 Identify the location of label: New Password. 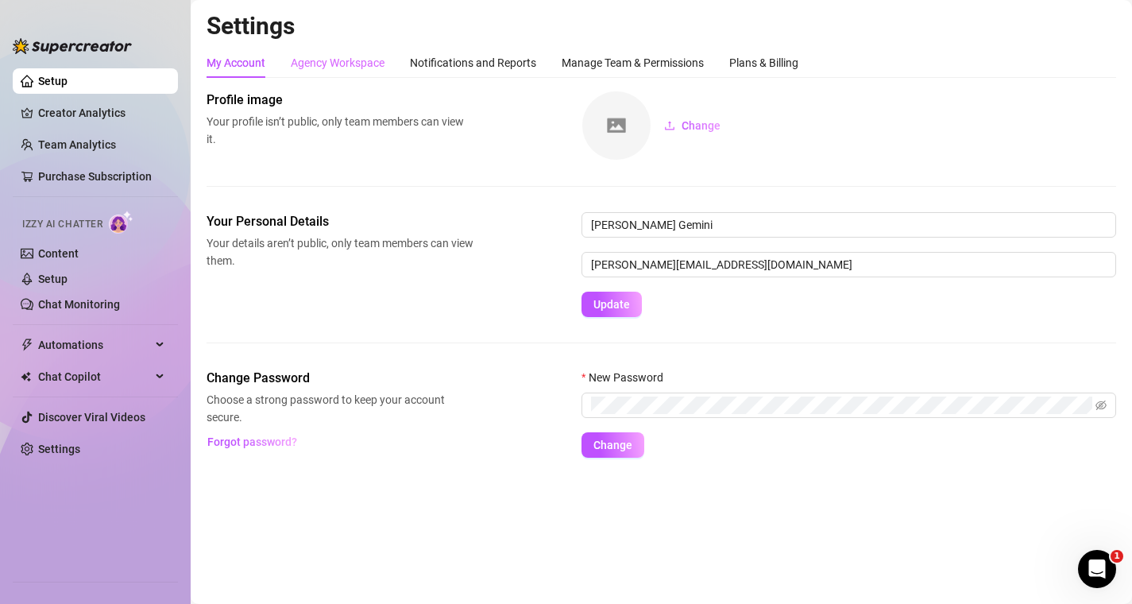
(627, 377).